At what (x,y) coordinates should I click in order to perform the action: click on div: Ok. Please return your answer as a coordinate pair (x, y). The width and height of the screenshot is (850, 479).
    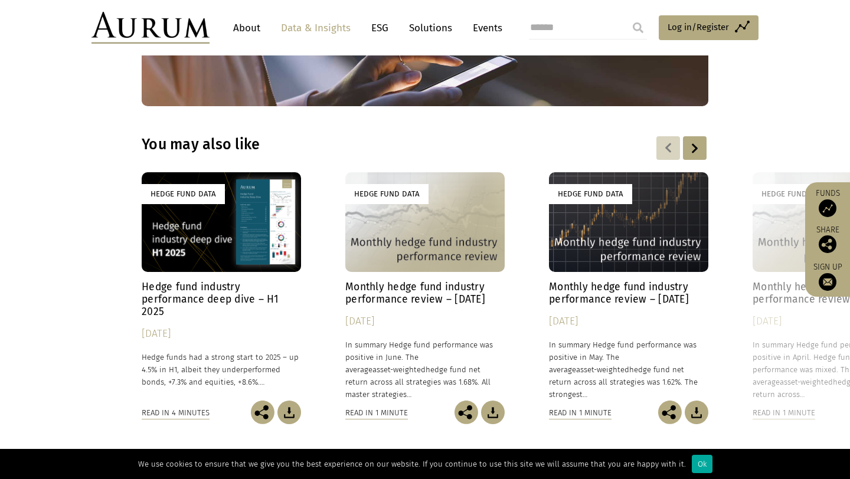
    Looking at the image, I should click on (702, 464).